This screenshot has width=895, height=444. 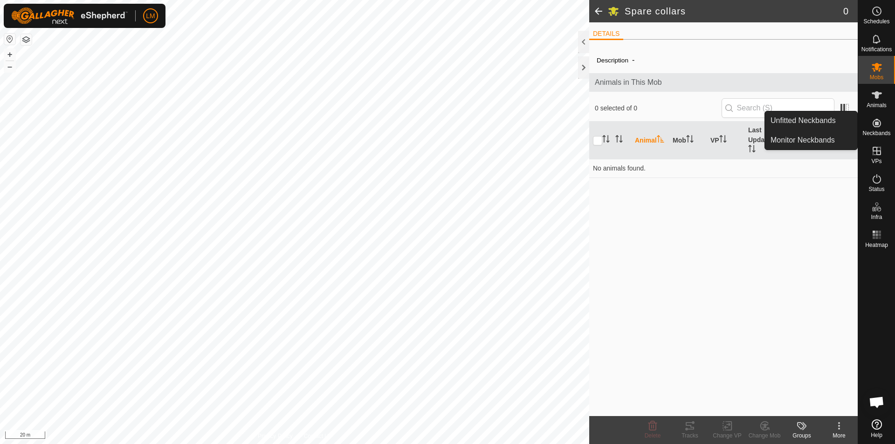 What do you see at coordinates (803, 140) in the screenshot?
I see `span: Monitor Neckbands` at bounding box center [803, 140].